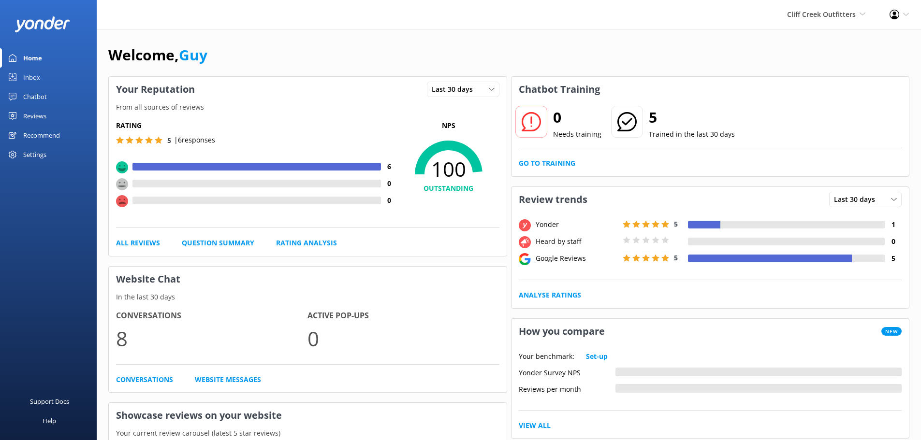  What do you see at coordinates (194, 140) in the screenshot?
I see `p: | 6 responses` at bounding box center [194, 140].